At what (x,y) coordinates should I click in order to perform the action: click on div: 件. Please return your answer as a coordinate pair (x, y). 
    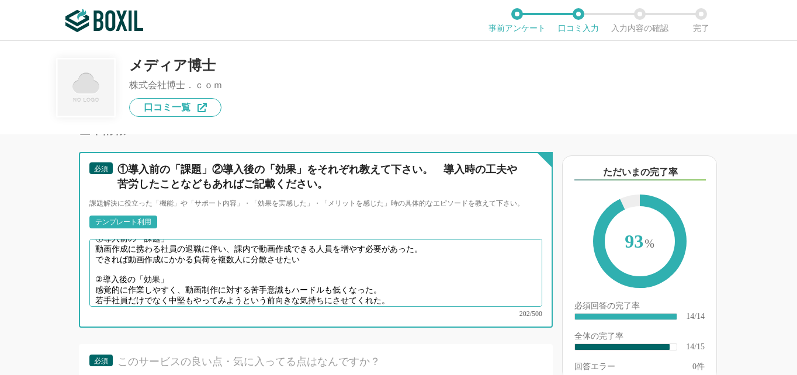
    Looking at the image, I should click on (698, 367).